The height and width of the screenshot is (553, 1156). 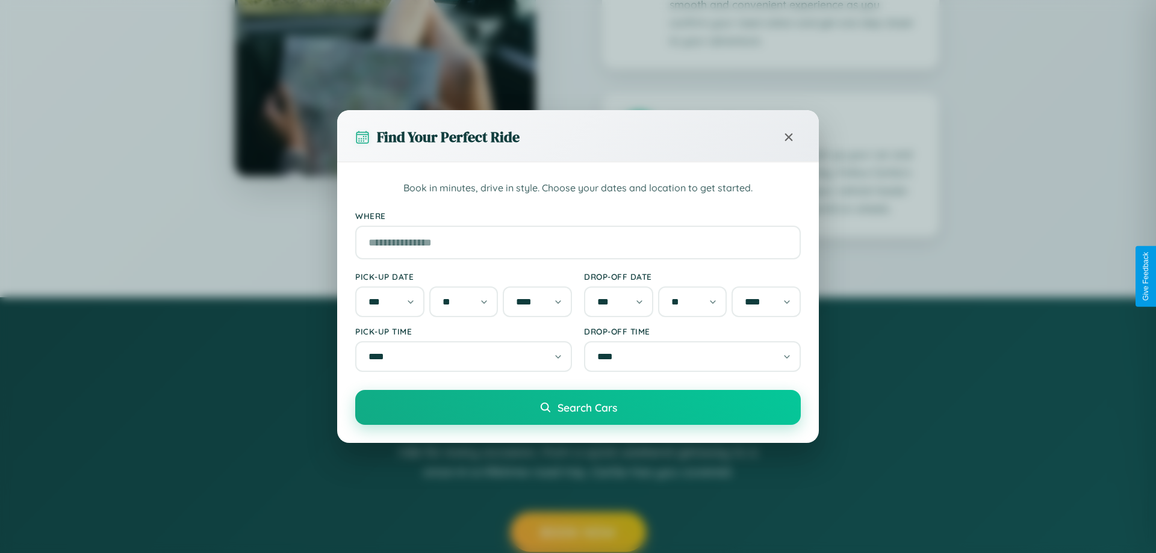 I want to click on label: Where, so click(x=578, y=215).